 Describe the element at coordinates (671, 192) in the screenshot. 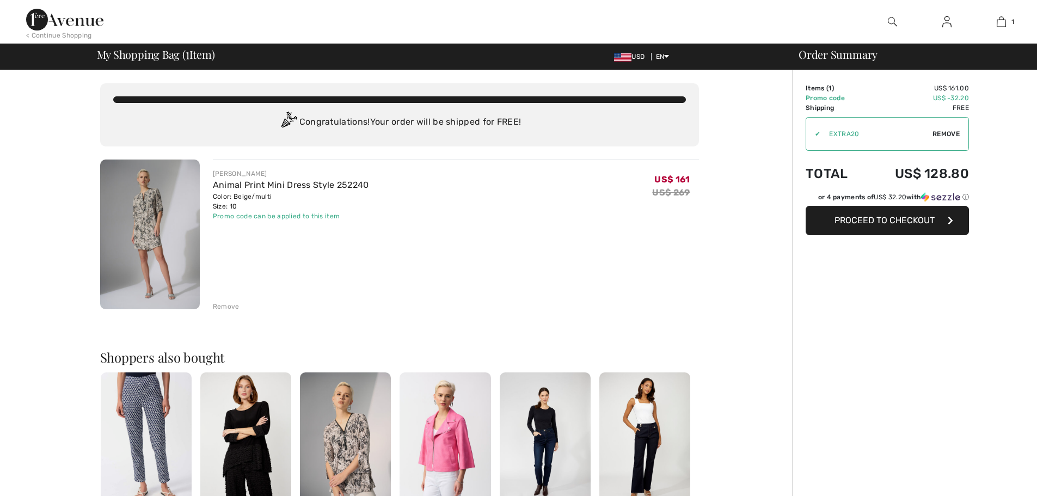

I see `s: US$ 269` at that location.